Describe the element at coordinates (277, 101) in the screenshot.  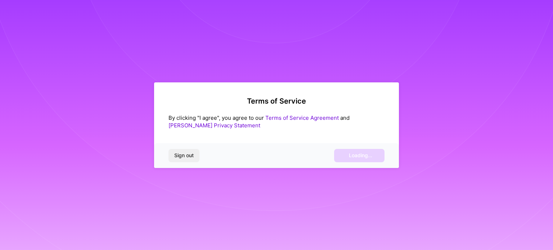
I see `h2: Terms of Service` at that location.